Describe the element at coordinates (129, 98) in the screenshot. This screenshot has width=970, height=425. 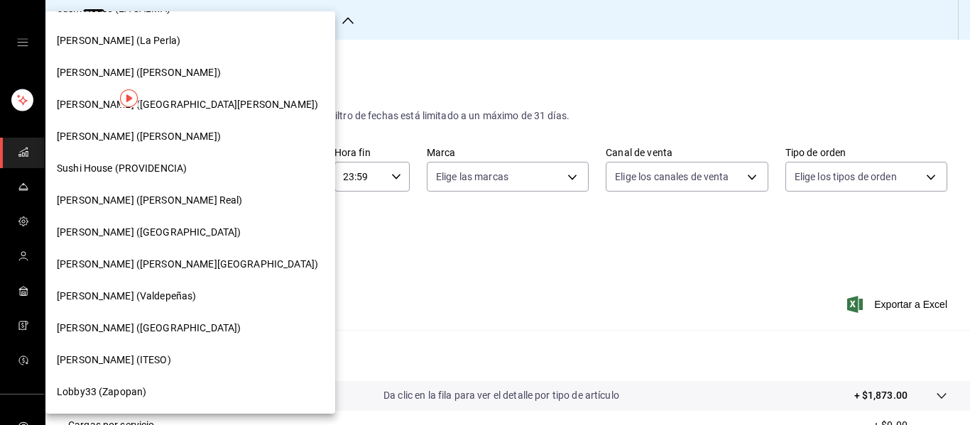
I see `img: Marcador de información sobre herramientas` at that location.